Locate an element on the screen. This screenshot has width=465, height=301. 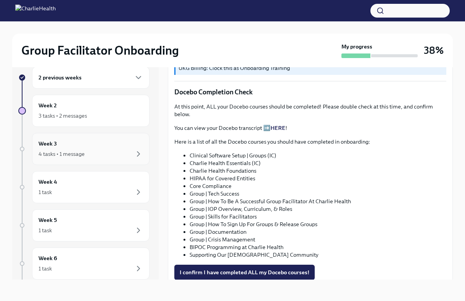
a: Week 51 task is located at coordinates (84, 225).